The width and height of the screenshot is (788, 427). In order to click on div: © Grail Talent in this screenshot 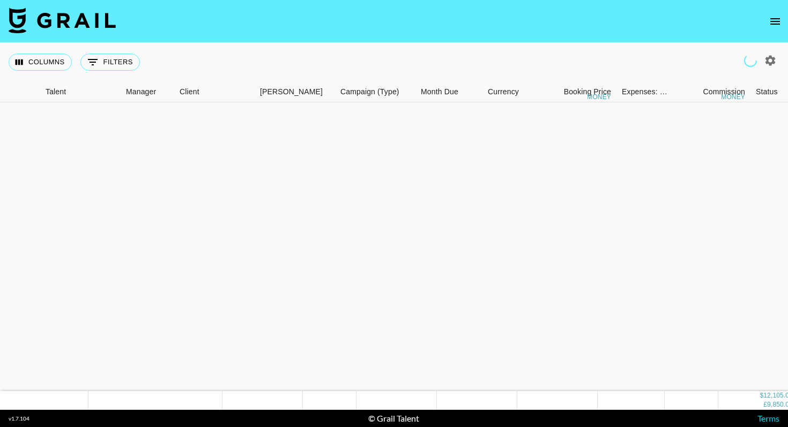, I will do `click(393, 419)`.